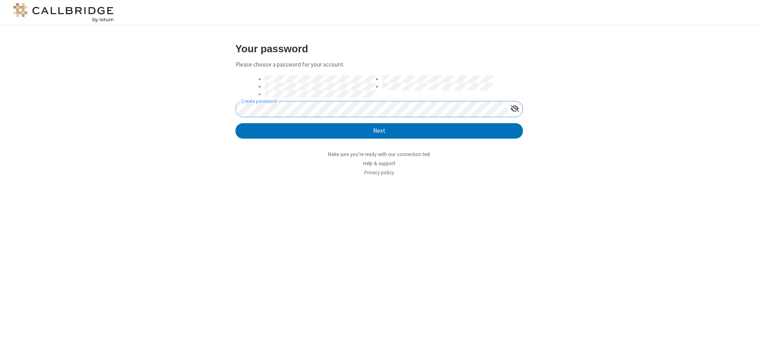 This screenshot has height=360, width=758. I want to click on h3: Your password, so click(379, 49).